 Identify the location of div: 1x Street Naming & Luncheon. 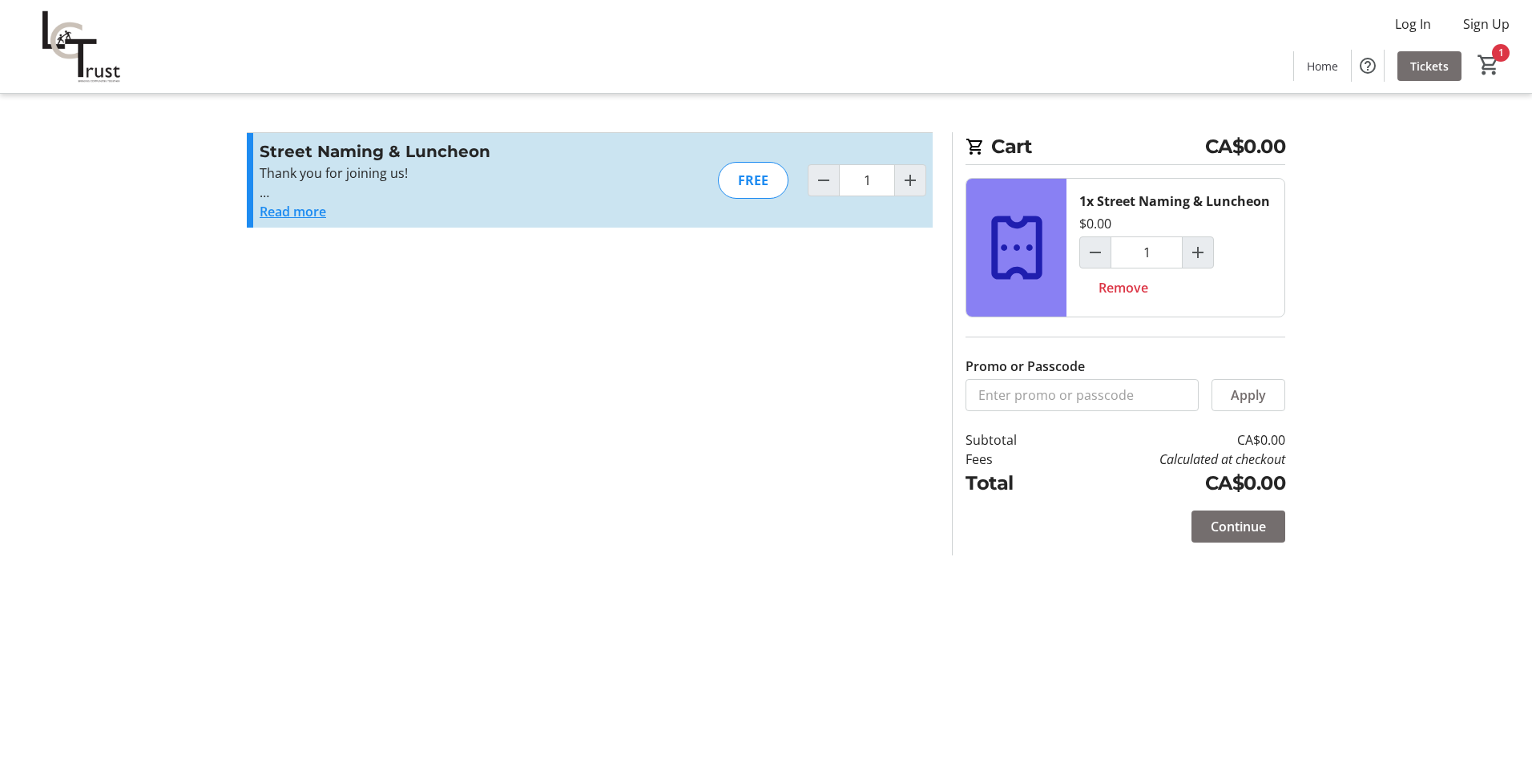
(1174, 201).